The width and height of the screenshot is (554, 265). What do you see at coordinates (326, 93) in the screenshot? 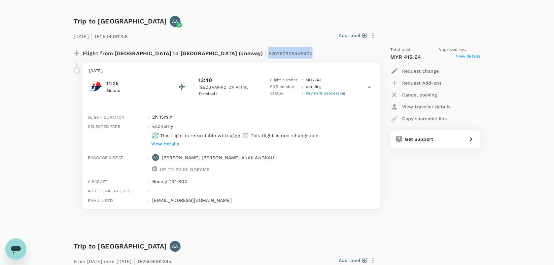
I see `span: Payment processing` at bounding box center [326, 93].